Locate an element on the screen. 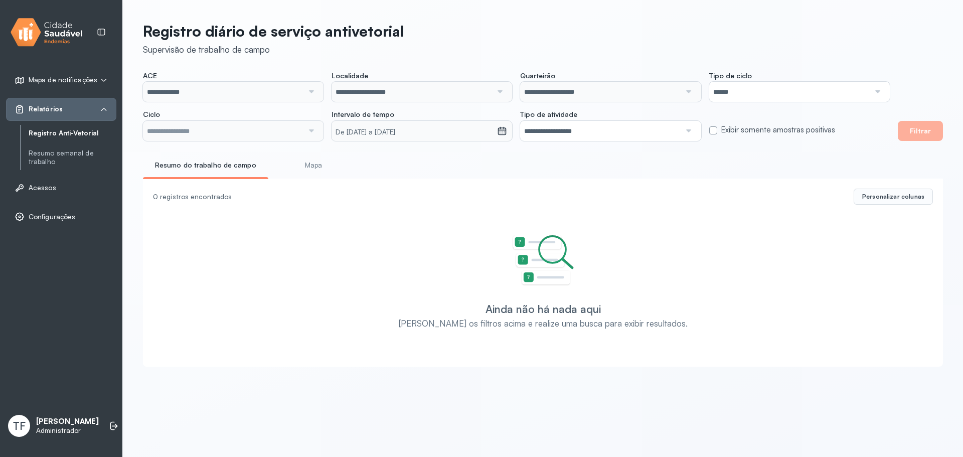  span: Tipo de ciclo is located at coordinates (730, 76).